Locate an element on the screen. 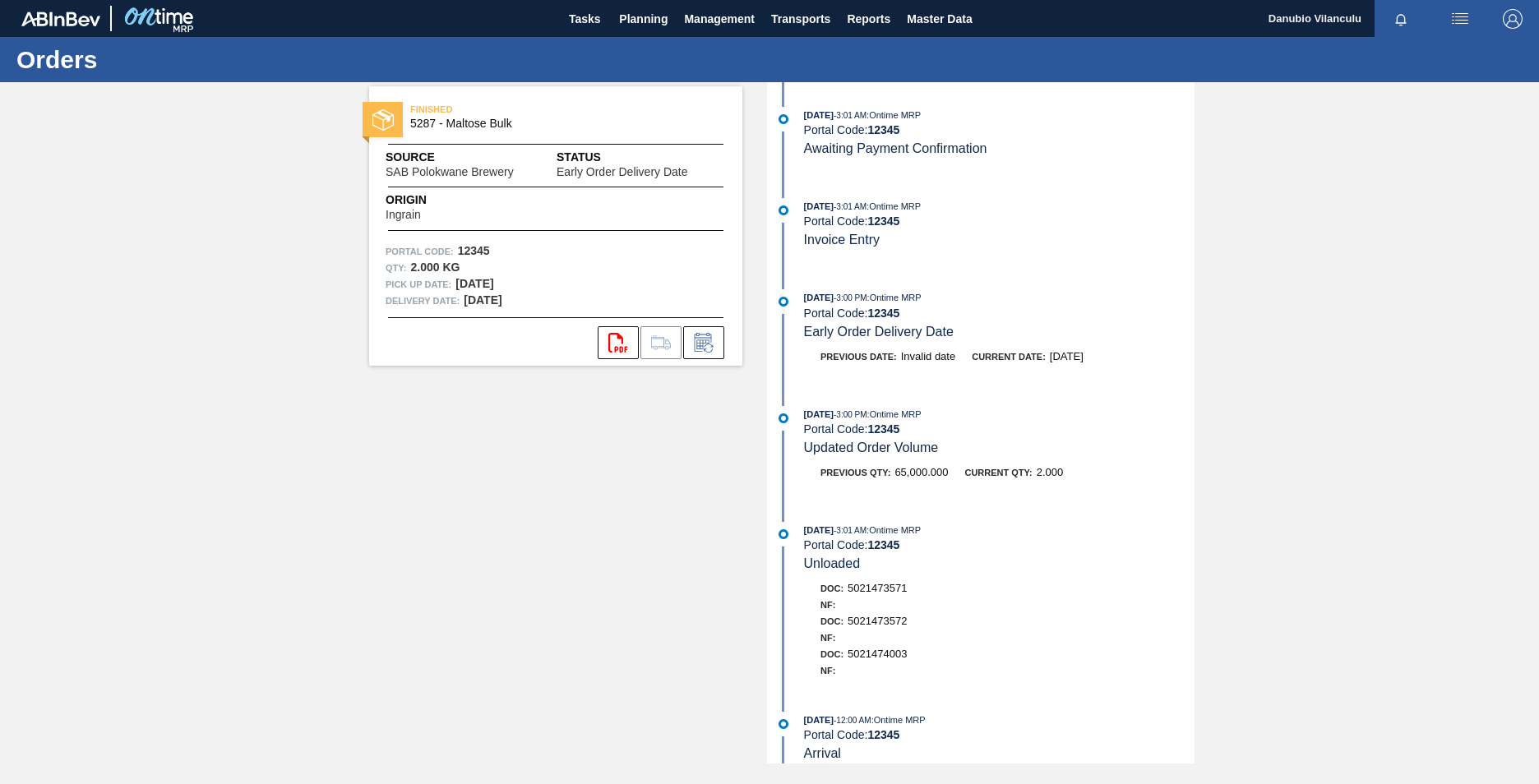  span: Invalid date is located at coordinates (928, 355).